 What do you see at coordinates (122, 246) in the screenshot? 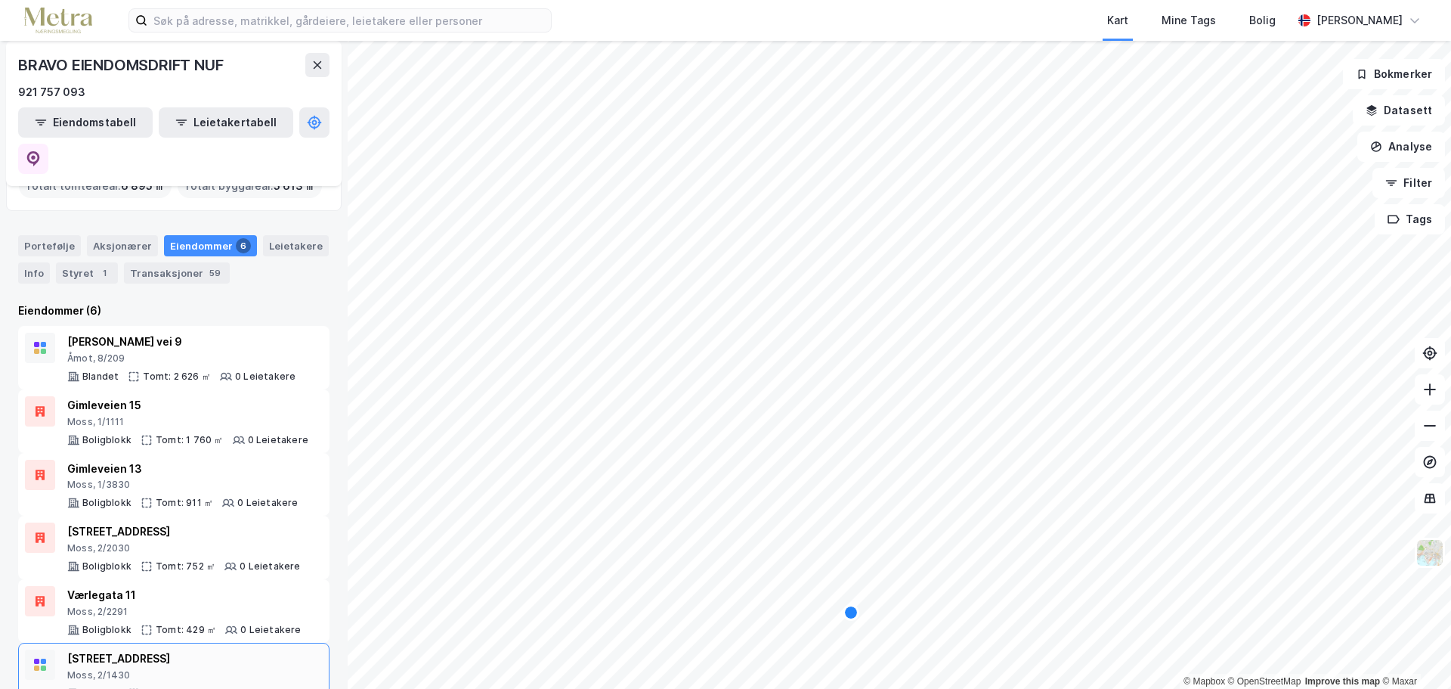
I see `div: Aksjonærer` at bounding box center [122, 246].